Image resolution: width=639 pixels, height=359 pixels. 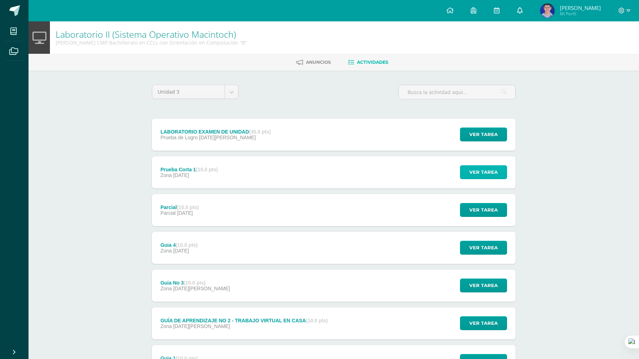 I want to click on div: GUÍA DE APRENDIZAJE NO 2 - TRABAJO VIRTUAL EN CASA, so click(x=244, y=321).